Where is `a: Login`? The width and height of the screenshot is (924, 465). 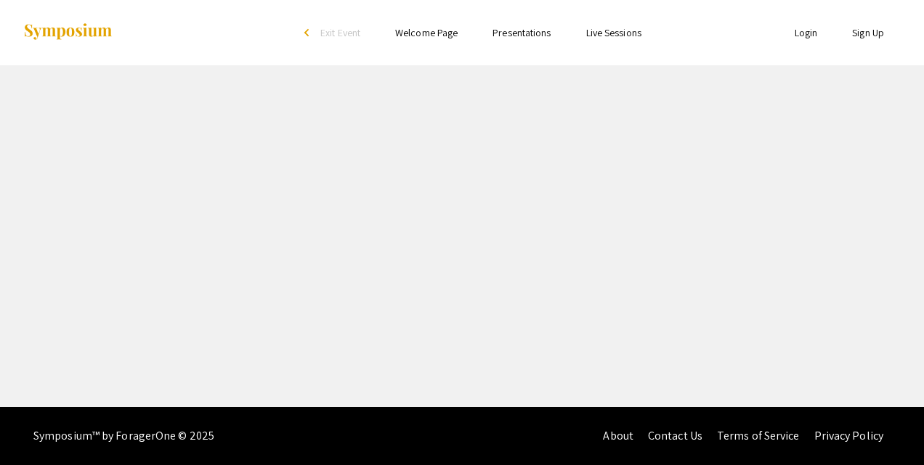
a: Login is located at coordinates (806, 33).